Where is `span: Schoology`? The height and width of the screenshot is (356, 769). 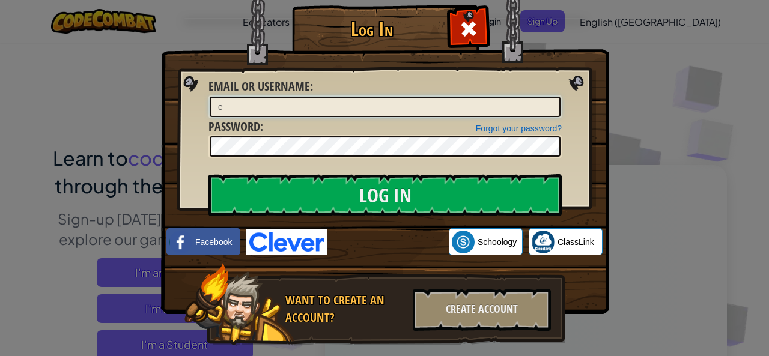 span: Schoology is located at coordinates (497, 242).